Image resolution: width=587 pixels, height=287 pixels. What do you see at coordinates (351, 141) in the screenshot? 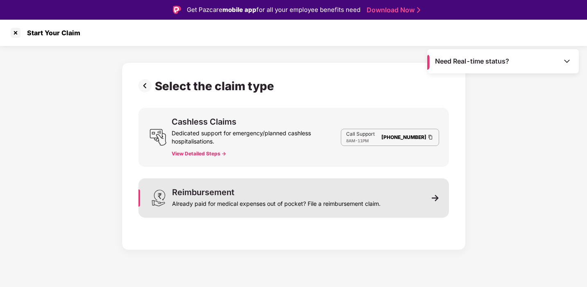
I see `span: 8AM` at bounding box center [351, 141].